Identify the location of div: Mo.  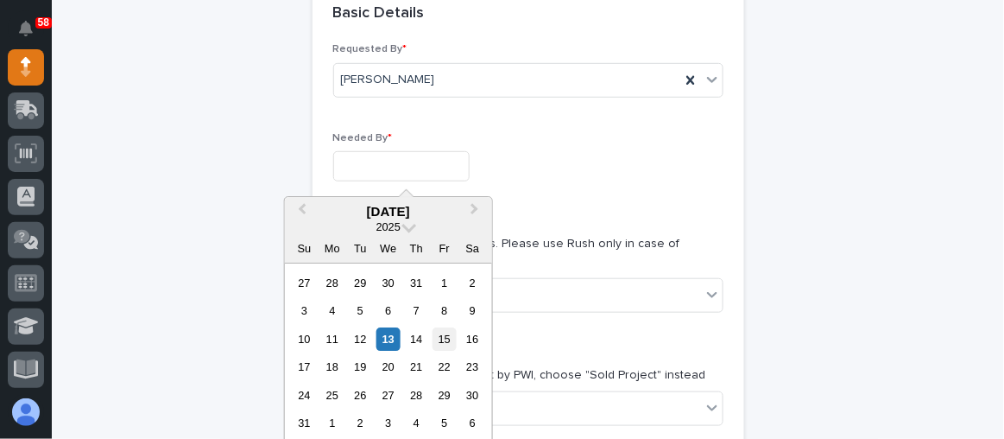
(332, 248).